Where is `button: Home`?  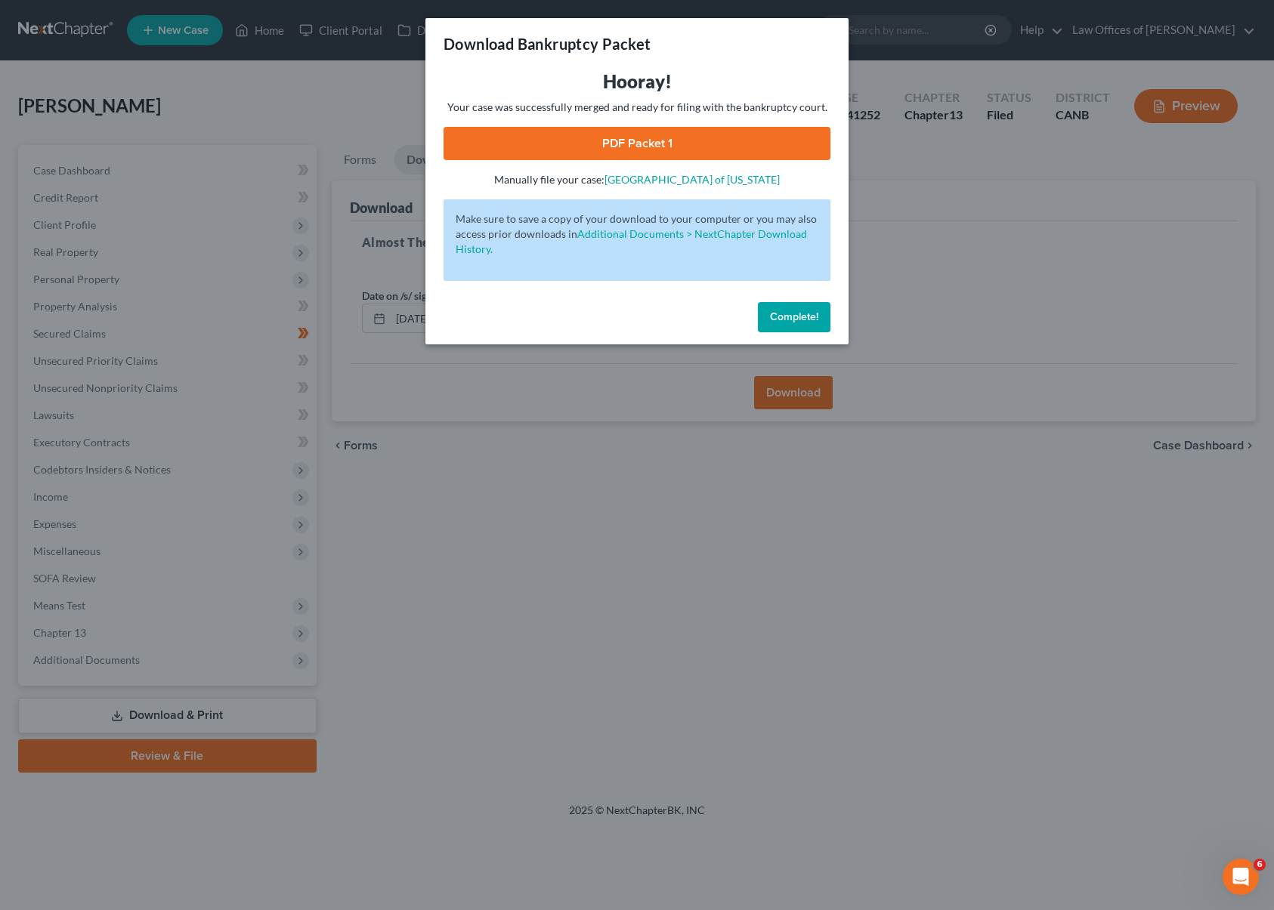 button: Home is located at coordinates (251, 20).